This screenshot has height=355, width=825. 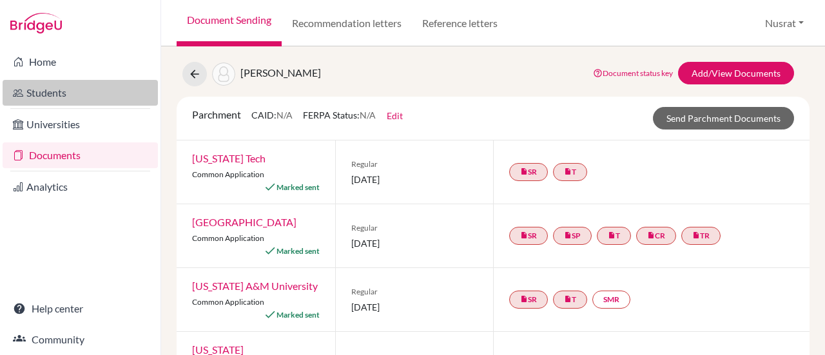 What do you see at coordinates (80, 187) in the screenshot?
I see `a: Analytics` at bounding box center [80, 187].